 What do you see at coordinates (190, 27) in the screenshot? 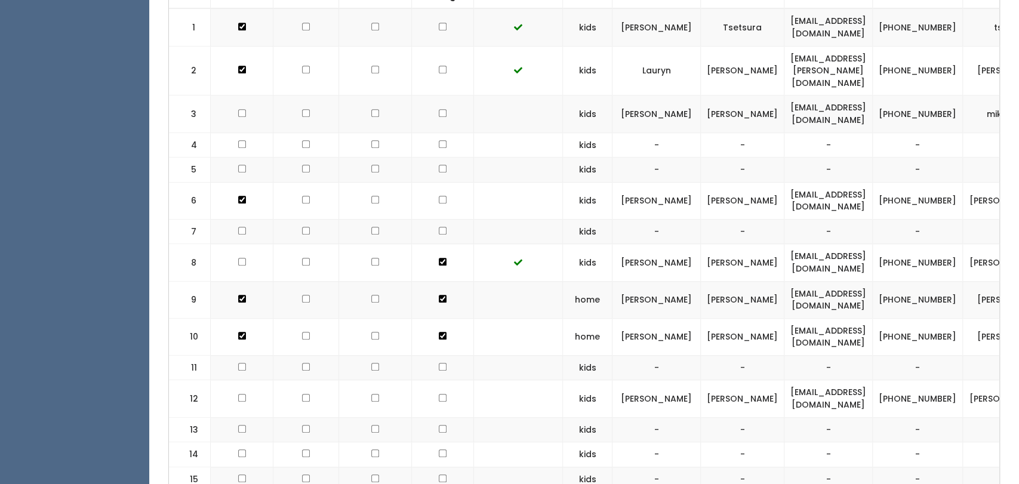
I see `td: 1` at bounding box center [190, 27].